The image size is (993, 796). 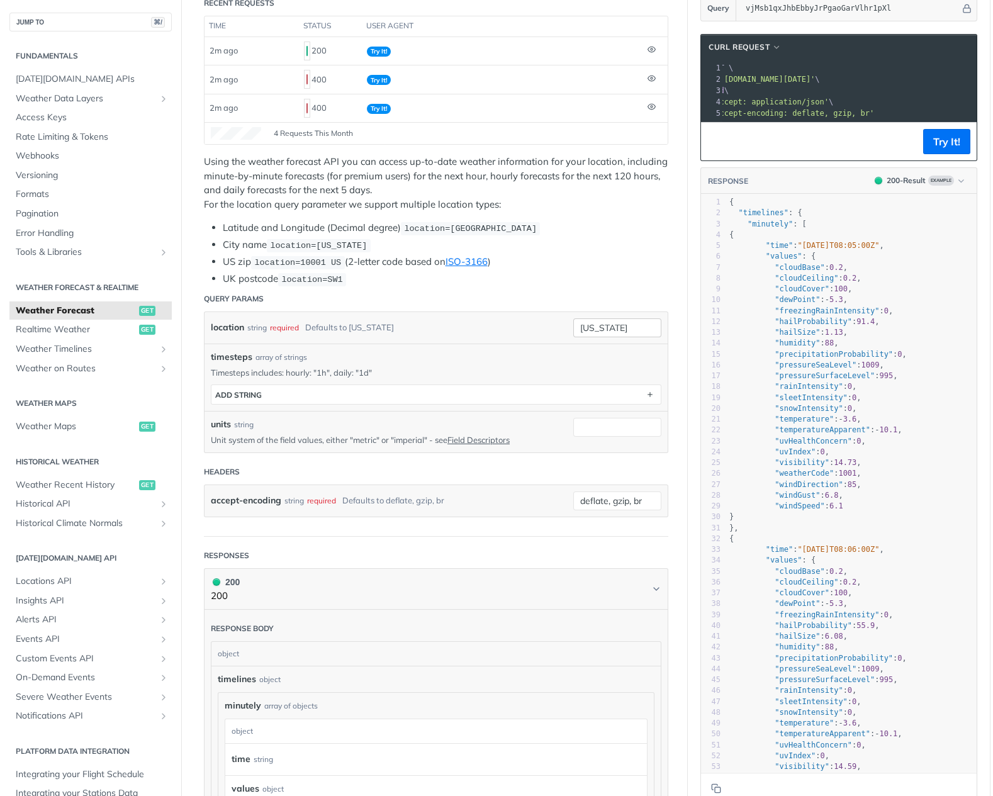 What do you see at coordinates (91, 485) in the screenshot?
I see `a: Weather Recent Historyget` at bounding box center [91, 485].